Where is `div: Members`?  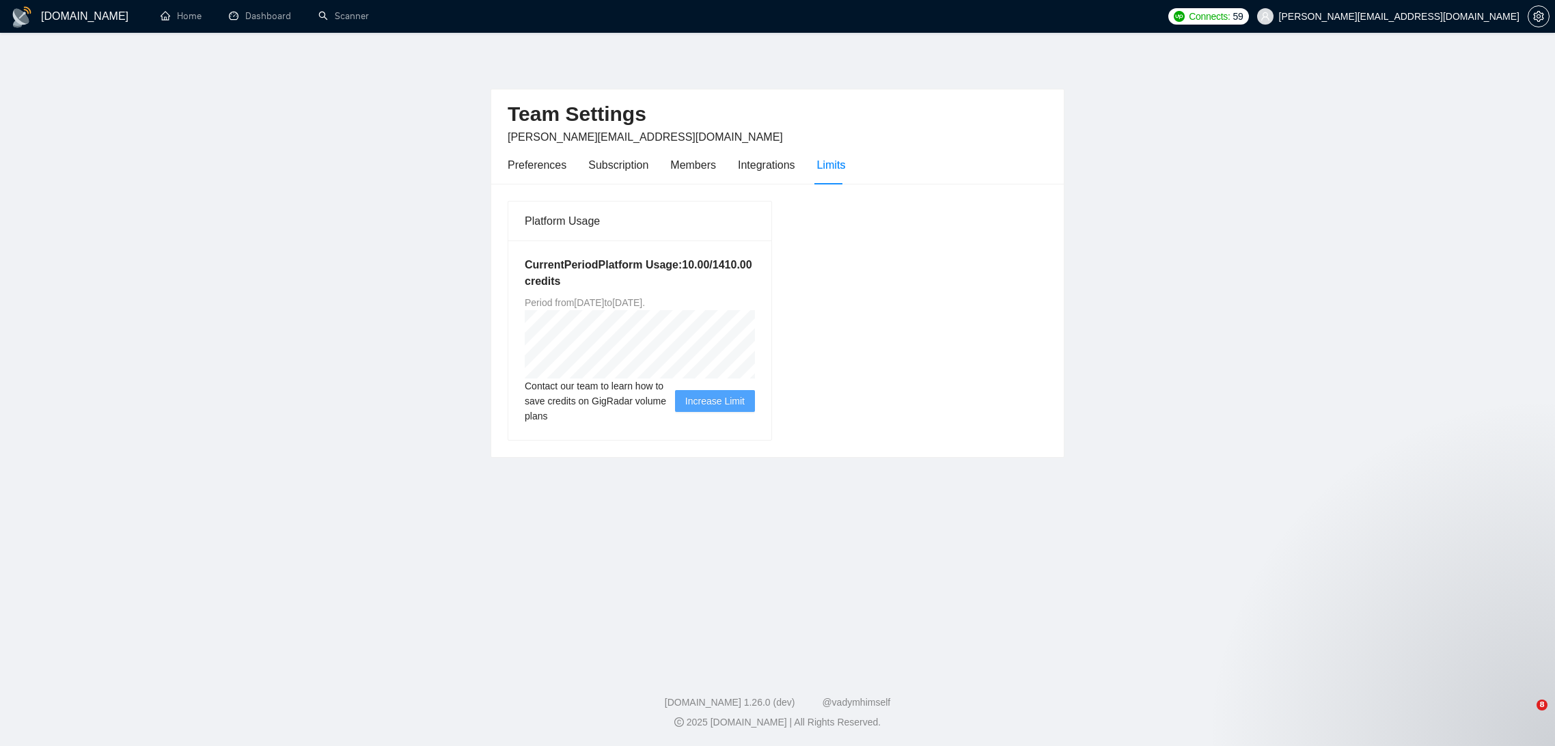
div: Members is located at coordinates (693, 165).